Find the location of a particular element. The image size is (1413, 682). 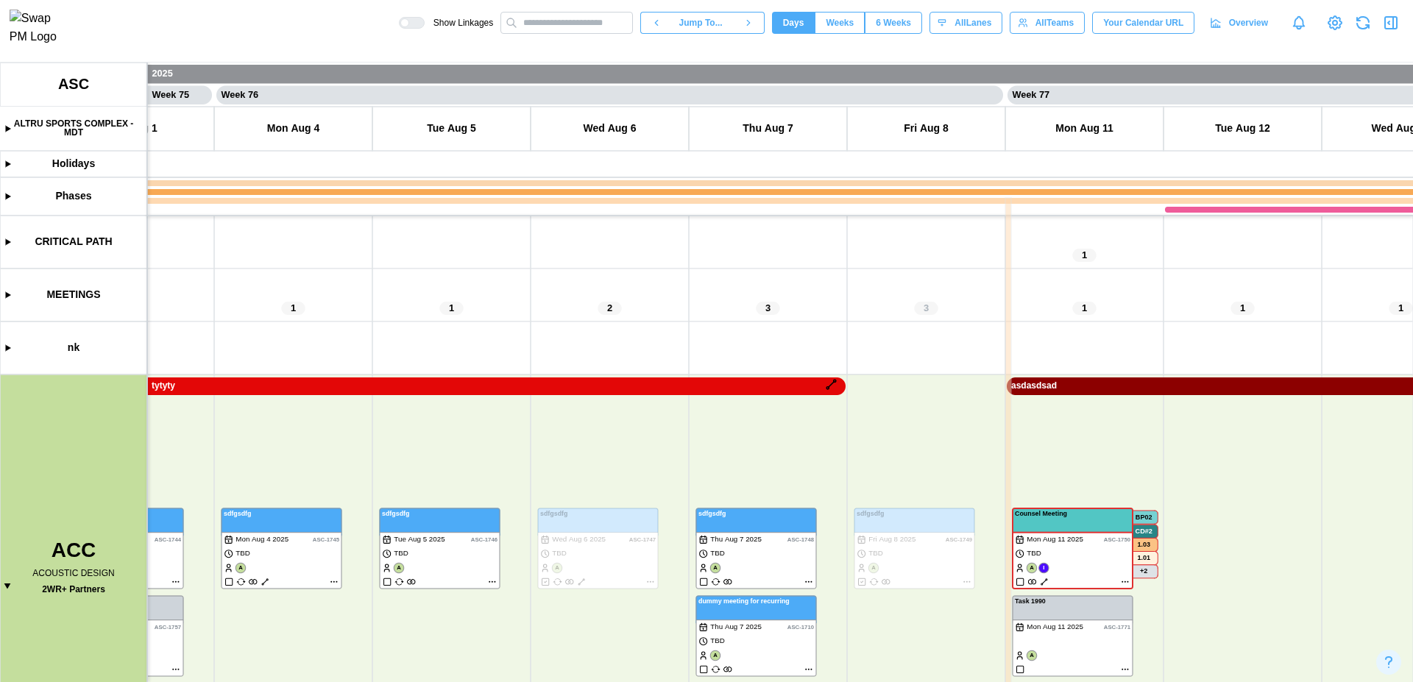

span: Overview is located at coordinates (1248, 23).